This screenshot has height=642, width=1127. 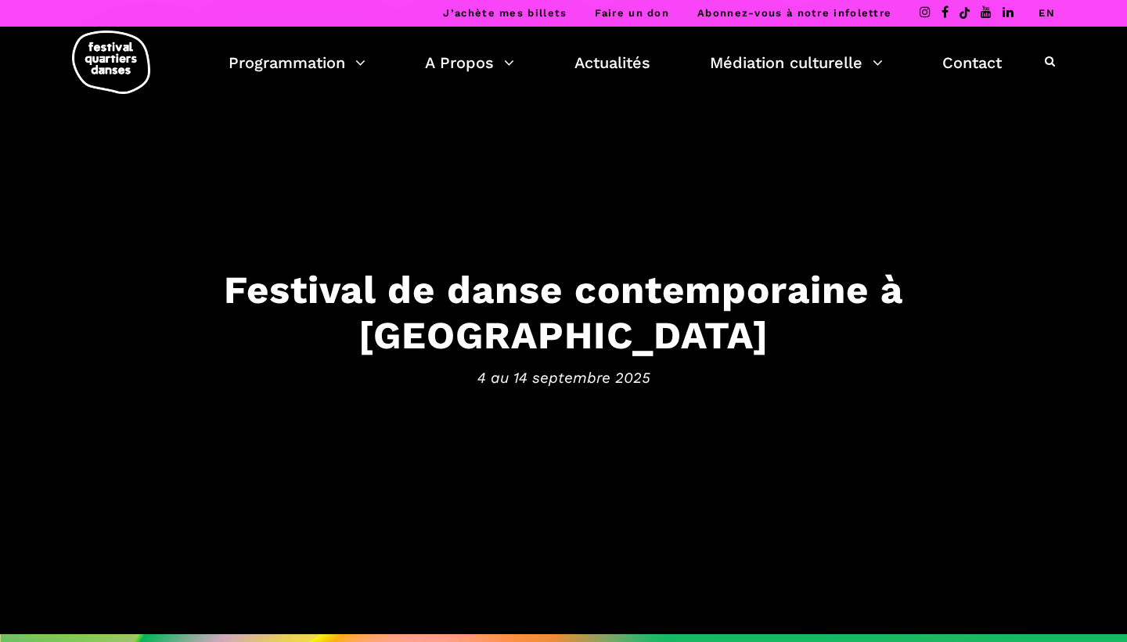 What do you see at coordinates (632, 13) in the screenshot?
I see `a: Faire un don` at bounding box center [632, 13].